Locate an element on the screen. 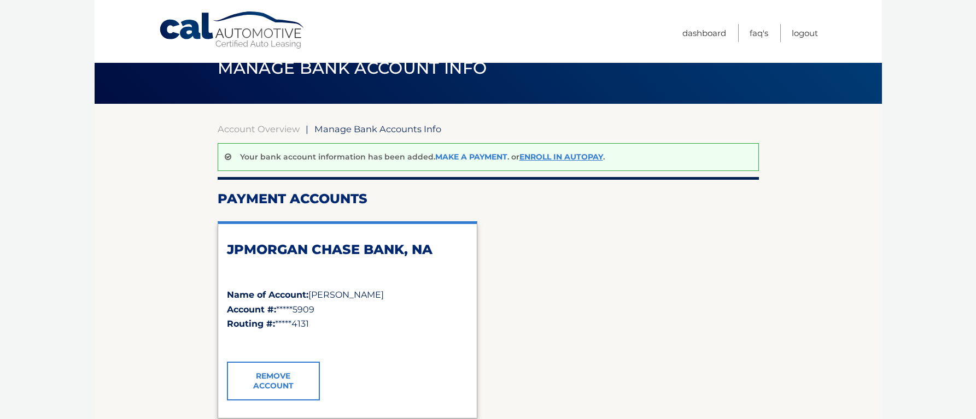 The image size is (976, 419). h2: Payment Accounts is located at coordinates (488, 199).